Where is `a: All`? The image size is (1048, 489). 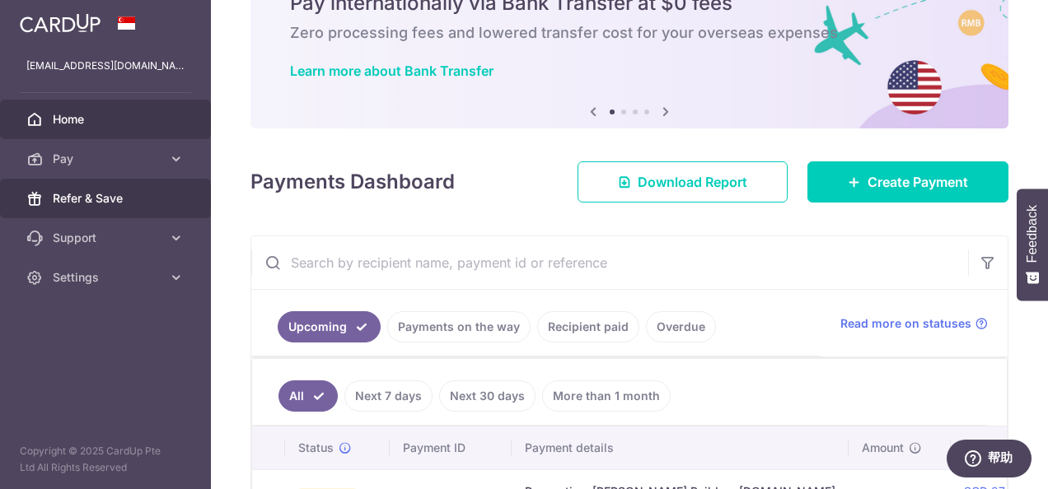
a: All is located at coordinates (308, 396).